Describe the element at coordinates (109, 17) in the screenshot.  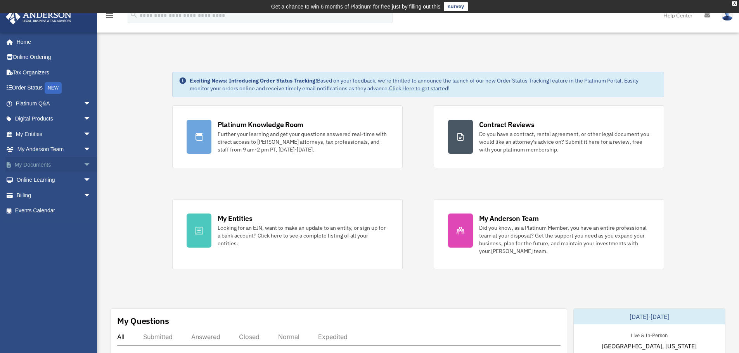
I see `a: menu` at that location.